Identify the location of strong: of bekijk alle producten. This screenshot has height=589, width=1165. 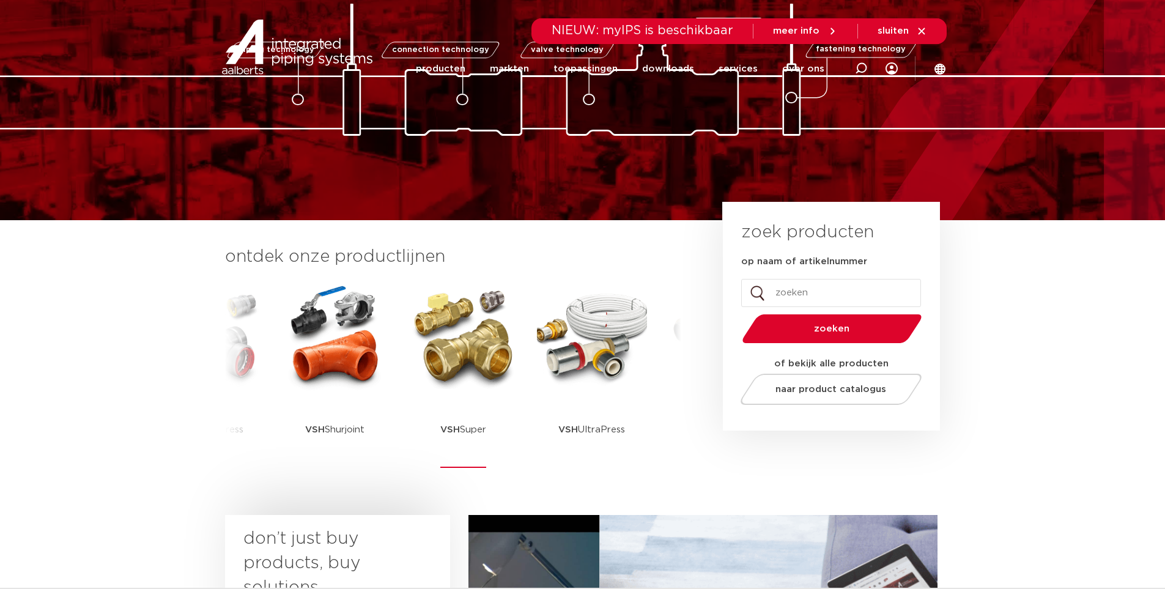
(831, 363).